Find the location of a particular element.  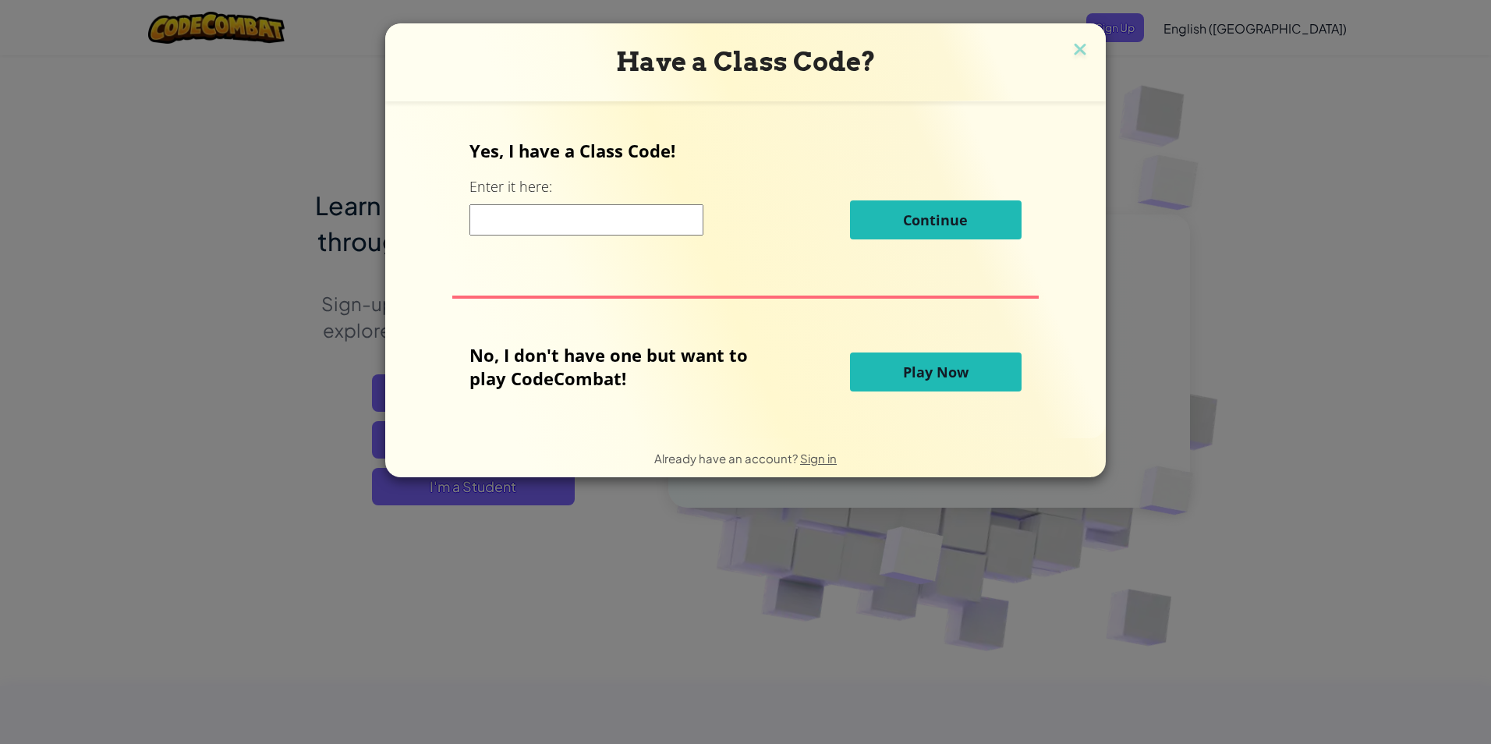

span: Already have an account? is located at coordinates (727, 458).